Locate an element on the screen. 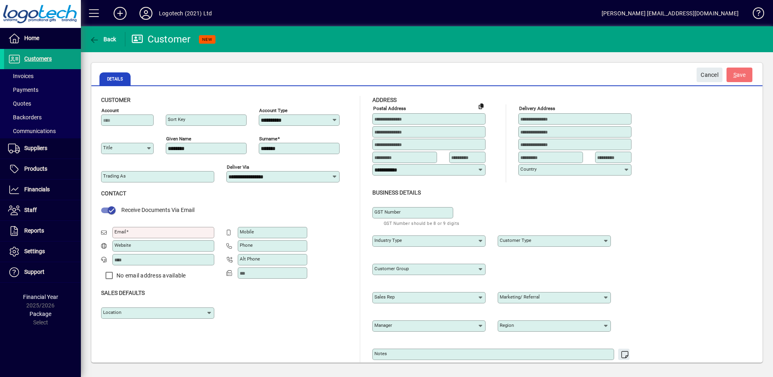  a: Payments is located at coordinates (42, 90).